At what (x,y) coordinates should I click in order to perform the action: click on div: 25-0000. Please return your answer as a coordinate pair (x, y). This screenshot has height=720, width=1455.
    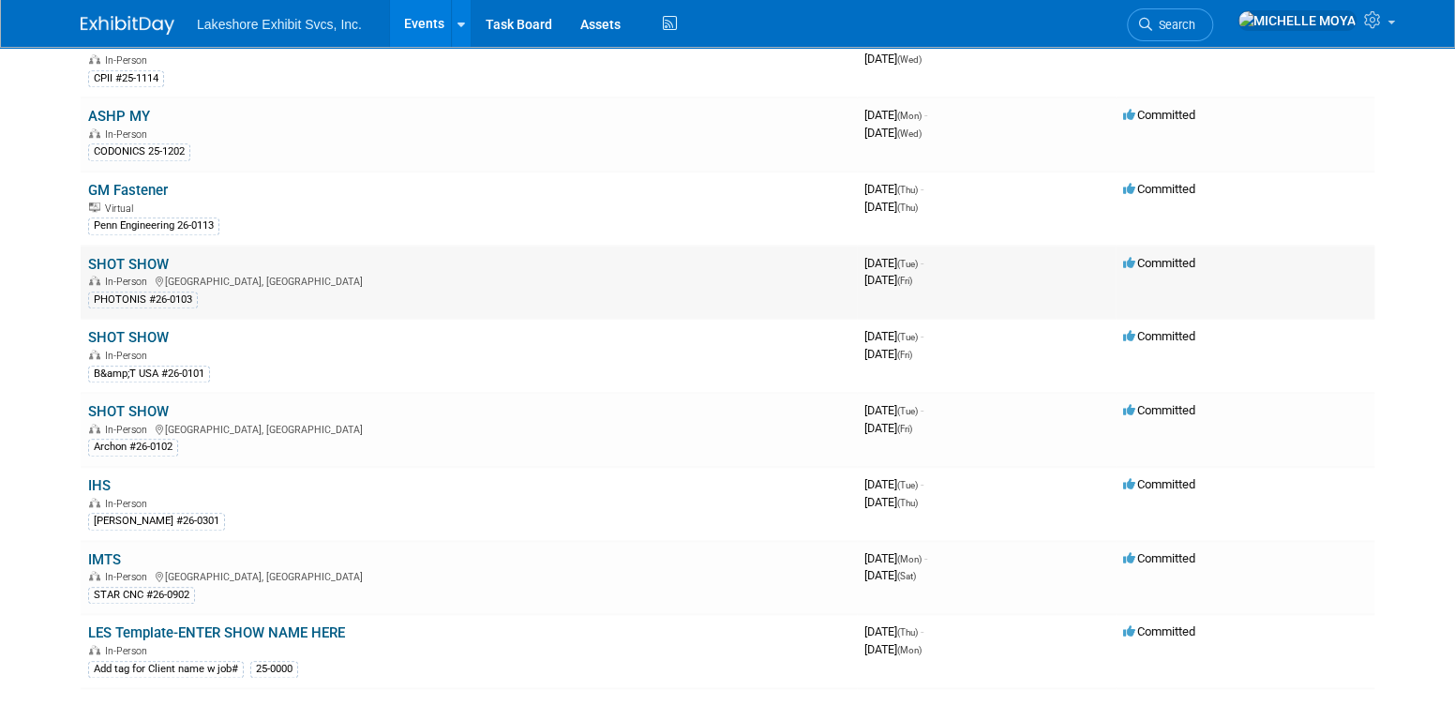
    Looking at the image, I should click on (274, 669).